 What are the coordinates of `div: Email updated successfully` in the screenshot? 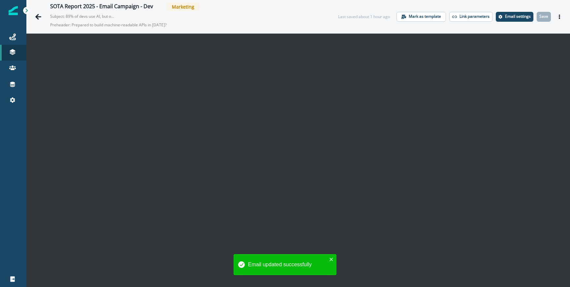 It's located at (287, 265).